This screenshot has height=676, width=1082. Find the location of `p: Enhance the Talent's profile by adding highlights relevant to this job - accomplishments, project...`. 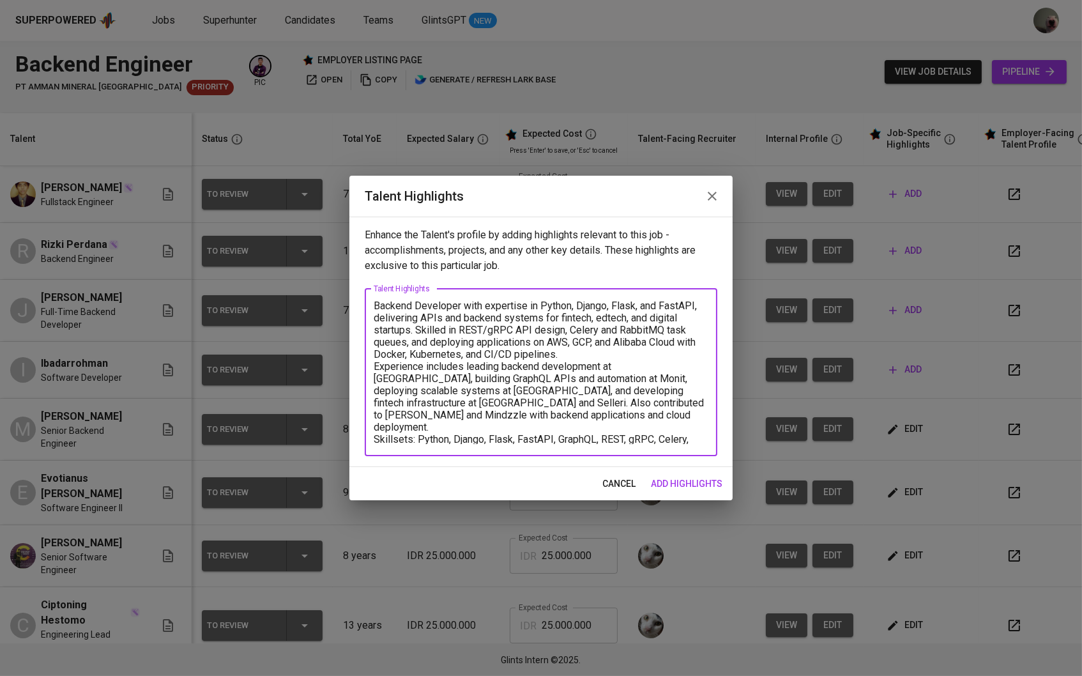

p: Enhance the Talent's profile by adding highlights relevant to this job - accomplishments, project... is located at coordinates (541, 250).